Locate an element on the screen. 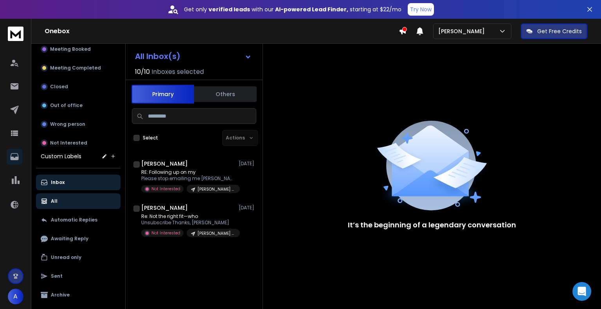 The width and height of the screenshot is (601, 309). p: Meeting Booked is located at coordinates (70, 49).